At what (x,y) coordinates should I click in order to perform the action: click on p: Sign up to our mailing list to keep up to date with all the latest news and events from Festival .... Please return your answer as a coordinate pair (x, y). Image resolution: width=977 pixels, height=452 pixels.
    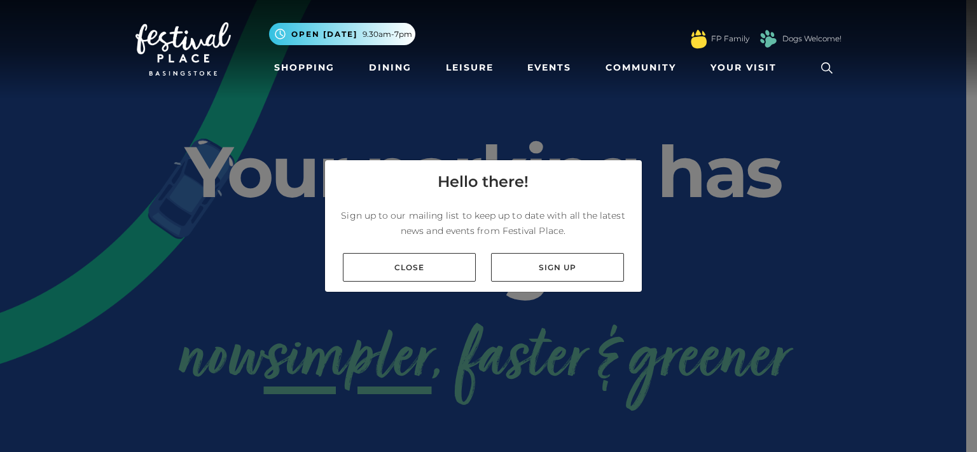
    Looking at the image, I should click on (483, 223).